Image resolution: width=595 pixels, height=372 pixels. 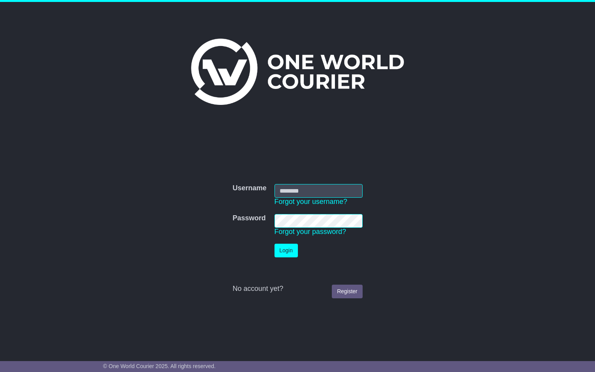 What do you see at coordinates (310, 232) in the screenshot?
I see `a: Forgot your password?` at bounding box center [310, 232].